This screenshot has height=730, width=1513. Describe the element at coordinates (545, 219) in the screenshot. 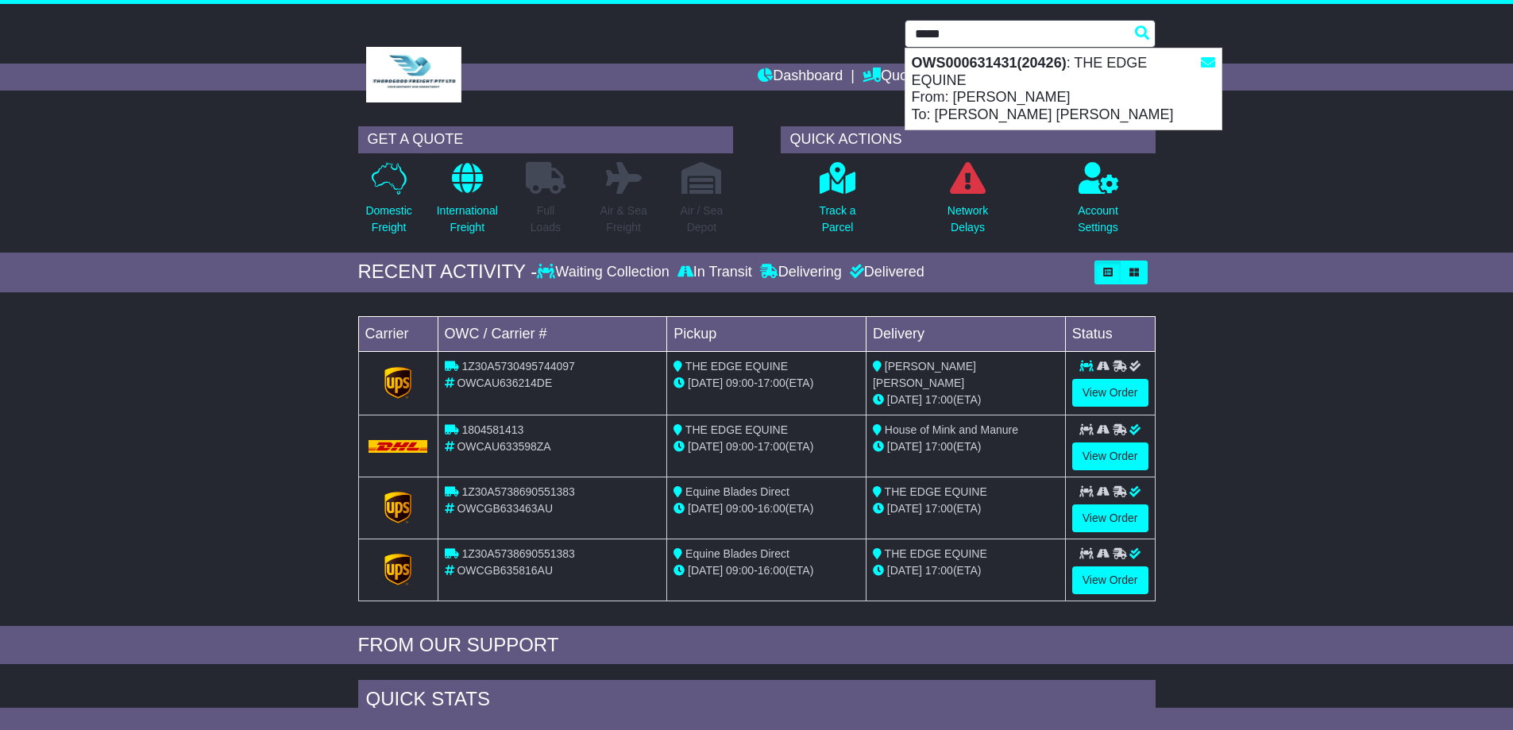

I see `p: Full Loads` at that location.